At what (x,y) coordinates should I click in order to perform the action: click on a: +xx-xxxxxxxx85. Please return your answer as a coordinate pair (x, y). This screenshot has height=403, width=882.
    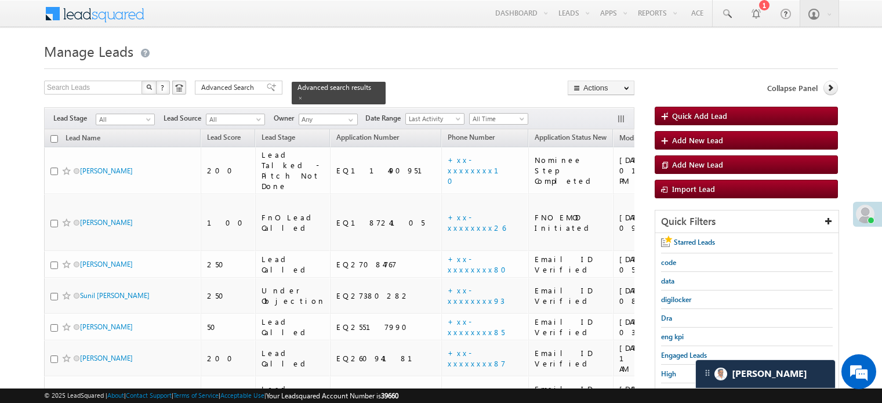
    Looking at the image, I should click on (476, 326).